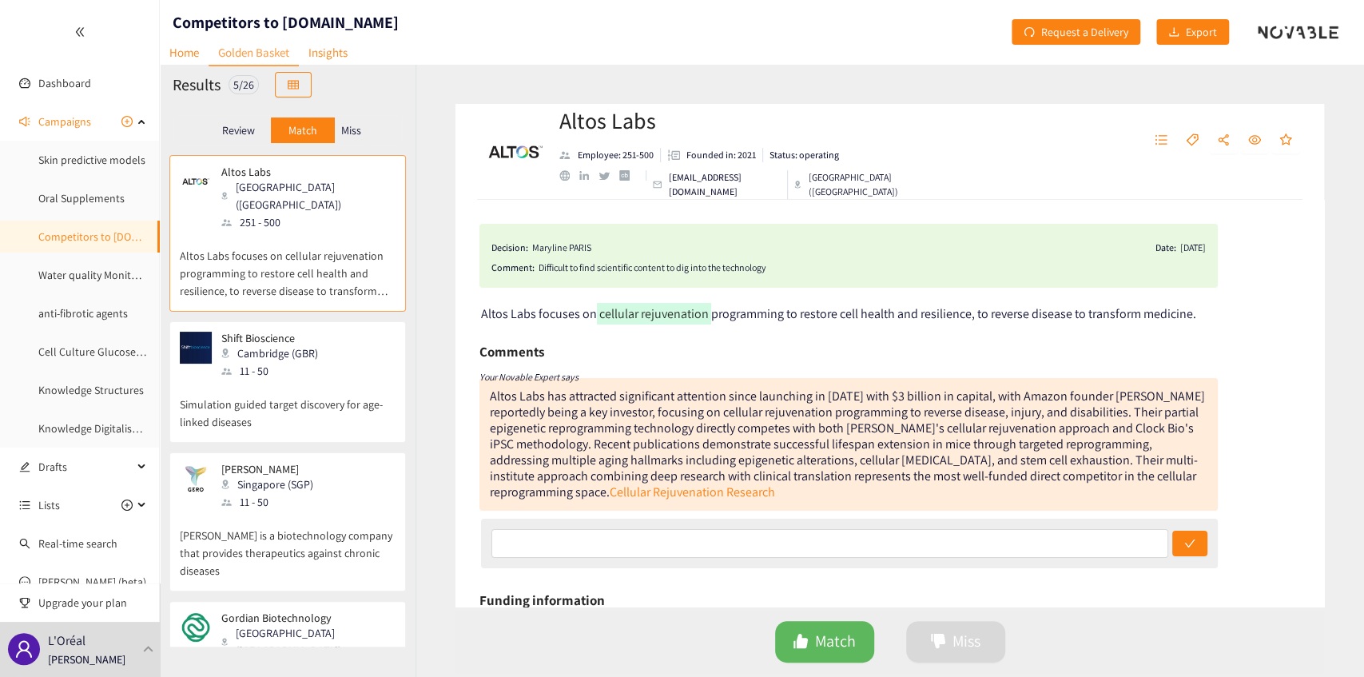 The height and width of the screenshot is (677, 1364). Describe the element at coordinates (269, 338) in the screenshot. I see `p: Shift Bioscience` at that location.